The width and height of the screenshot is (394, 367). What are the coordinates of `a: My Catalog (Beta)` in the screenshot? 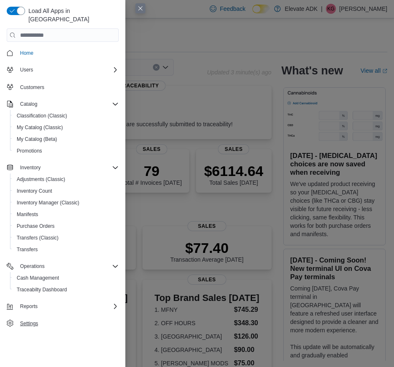 It's located at (37, 139).